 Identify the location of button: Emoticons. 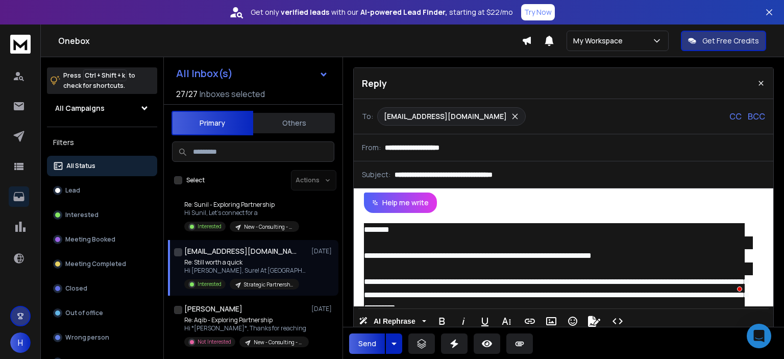
(572, 321).